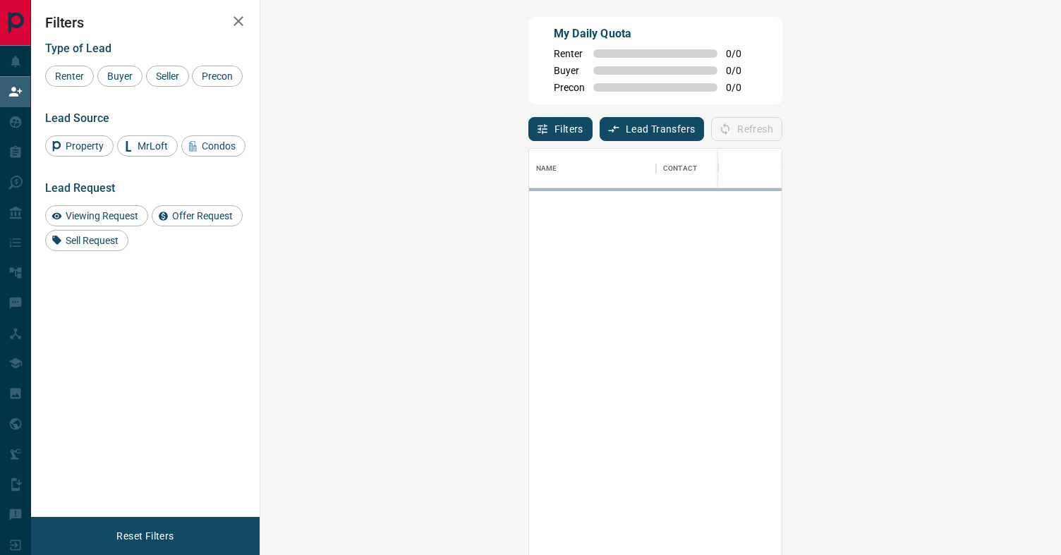 The width and height of the screenshot is (1061, 555). Describe the element at coordinates (77, 118) in the screenshot. I see `span: Lead Source` at that location.